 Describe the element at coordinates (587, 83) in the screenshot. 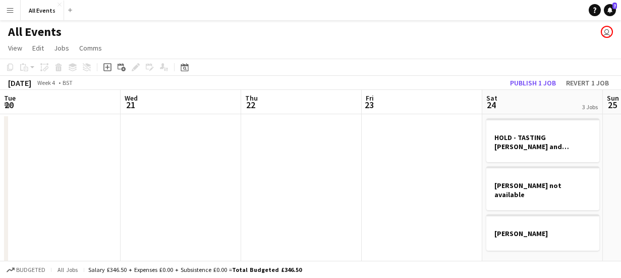

I see `button: Revert 1 job` at that location.